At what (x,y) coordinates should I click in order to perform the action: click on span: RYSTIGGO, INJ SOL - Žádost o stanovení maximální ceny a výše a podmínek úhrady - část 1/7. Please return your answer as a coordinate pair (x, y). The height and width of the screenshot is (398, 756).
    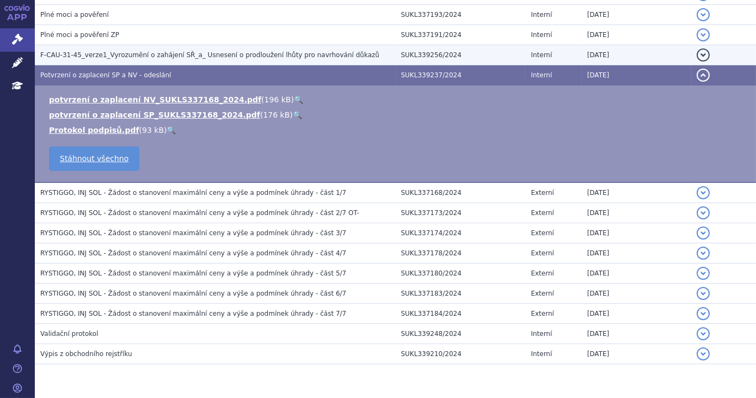
    Looking at the image, I should click on (193, 193).